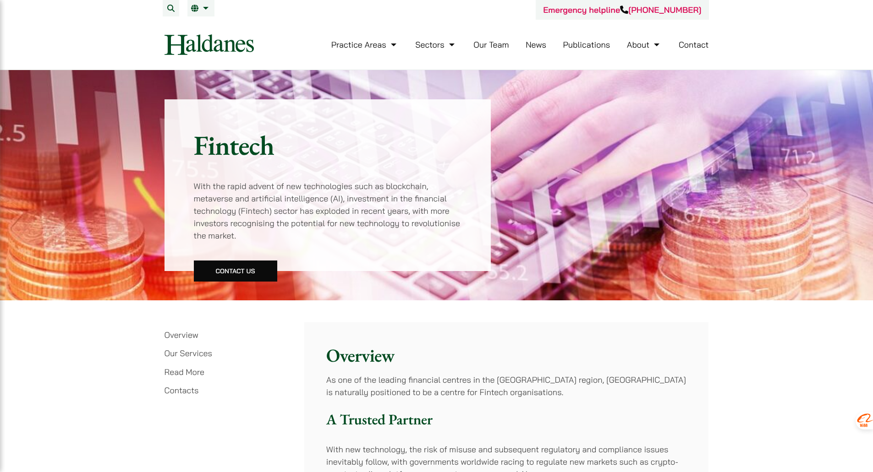 This screenshot has width=873, height=472. Describe the element at coordinates (436, 44) in the screenshot. I see `a: Sectors` at that location.